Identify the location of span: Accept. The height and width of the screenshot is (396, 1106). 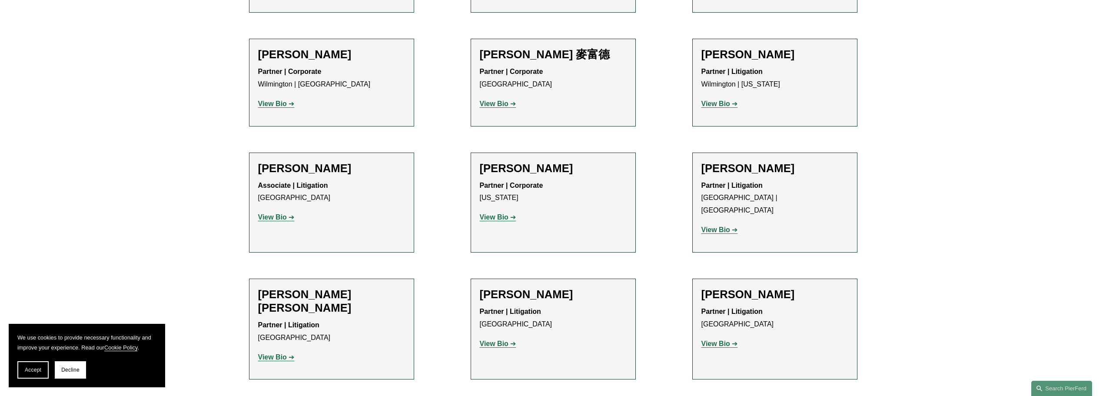
(33, 370).